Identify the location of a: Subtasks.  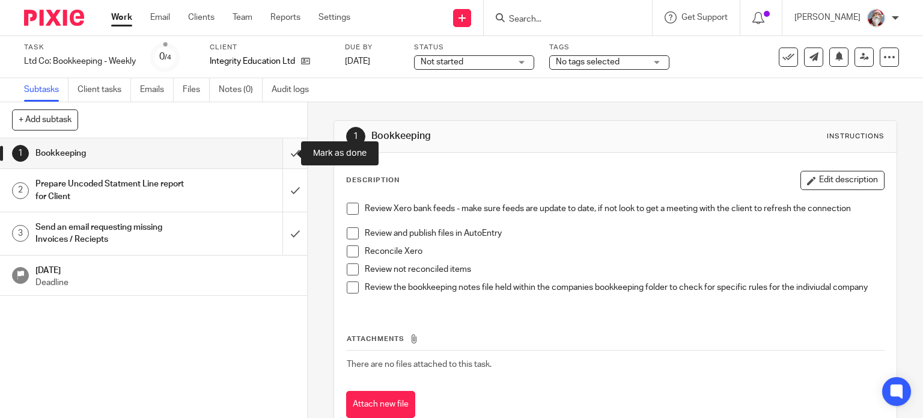
(46, 90).